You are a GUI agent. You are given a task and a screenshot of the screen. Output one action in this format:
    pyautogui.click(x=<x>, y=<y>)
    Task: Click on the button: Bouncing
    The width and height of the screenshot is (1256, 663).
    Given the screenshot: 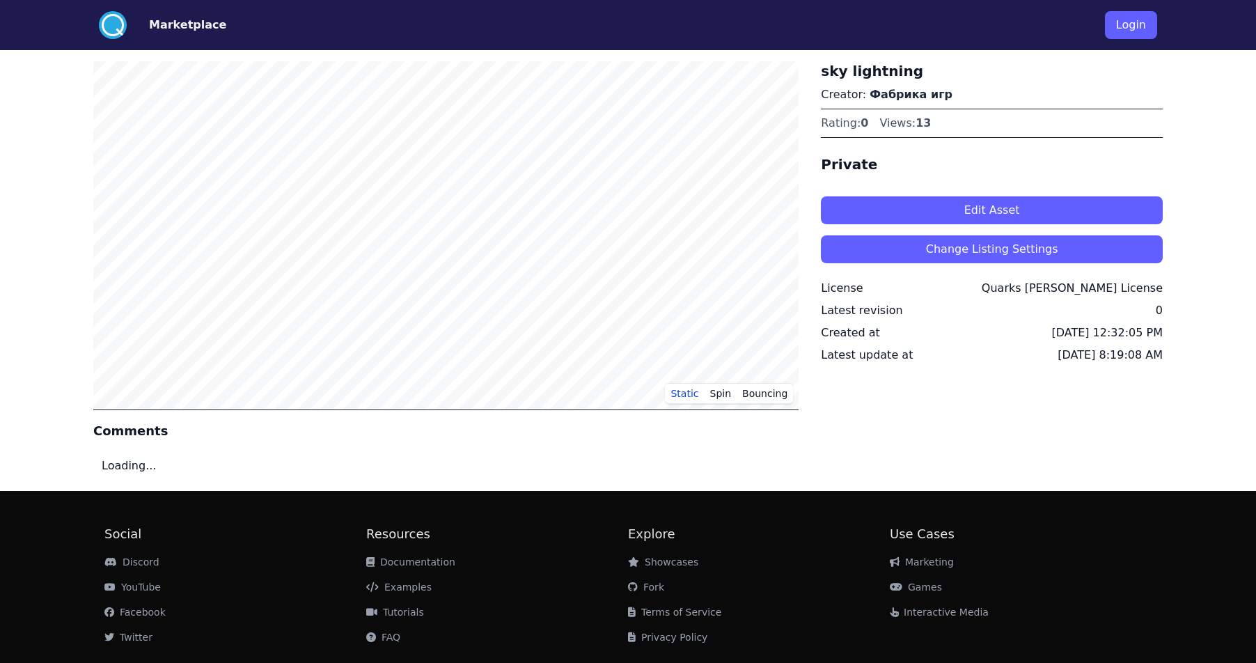 What is the action you would take?
    pyautogui.click(x=764, y=393)
    